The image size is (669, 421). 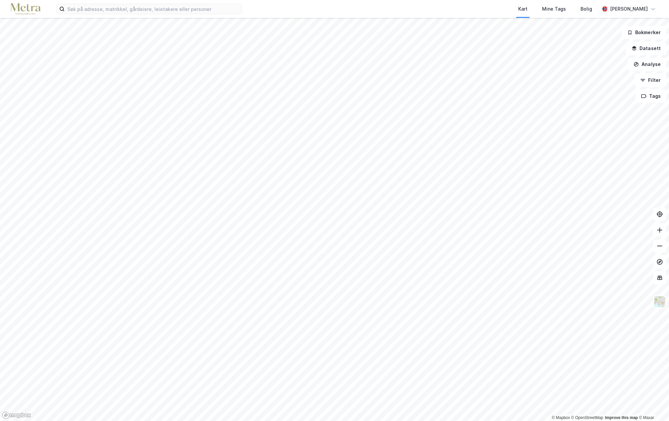 I want to click on a: Mapbox homepage, so click(x=17, y=415).